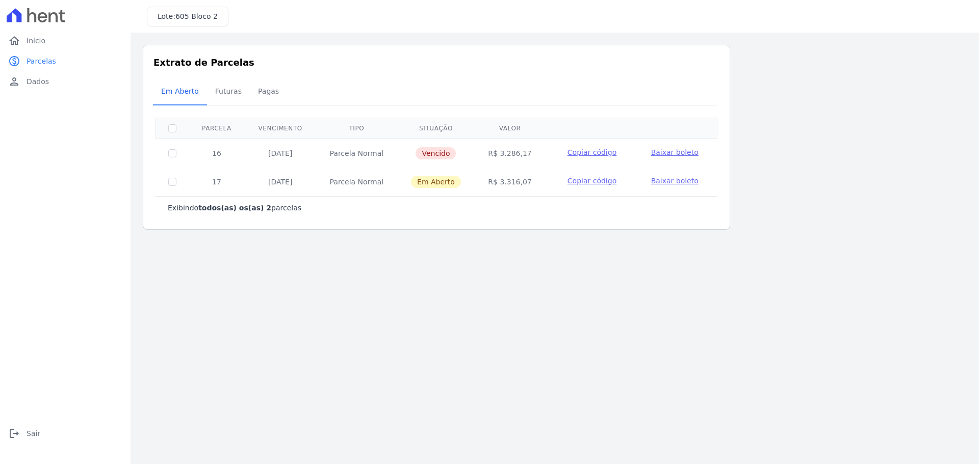 This screenshot has width=979, height=464. Describe the element at coordinates (188, 16) in the screenshot. I see `h3: Lote:` at that location.